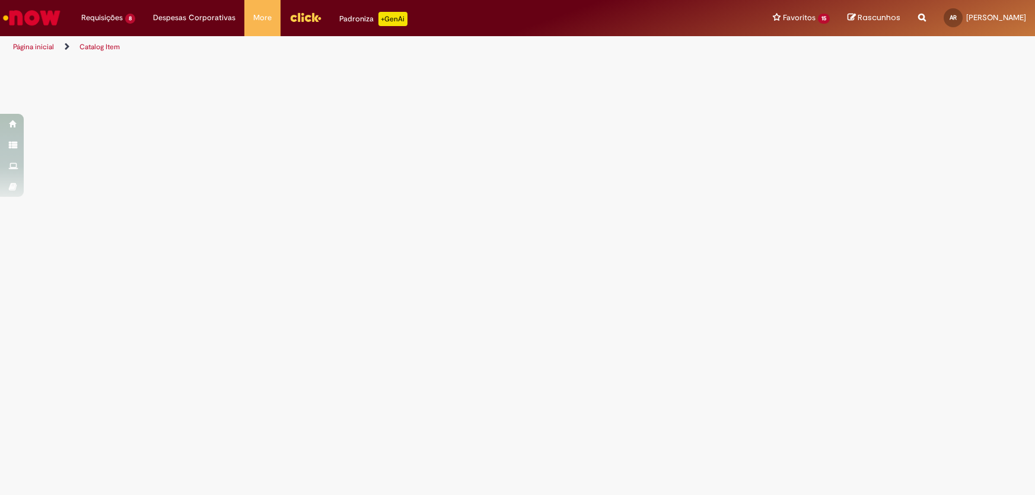 The image size is (1035, 495). I want to click on span: More, so click(262, 18).